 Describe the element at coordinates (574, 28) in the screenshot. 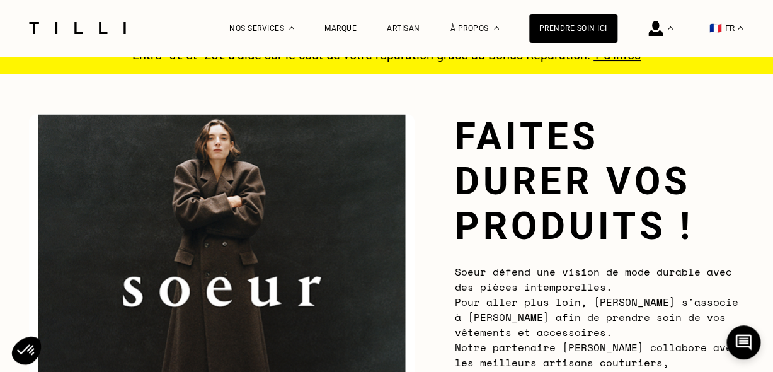

I see `div: Prendre soin ici` at that location.